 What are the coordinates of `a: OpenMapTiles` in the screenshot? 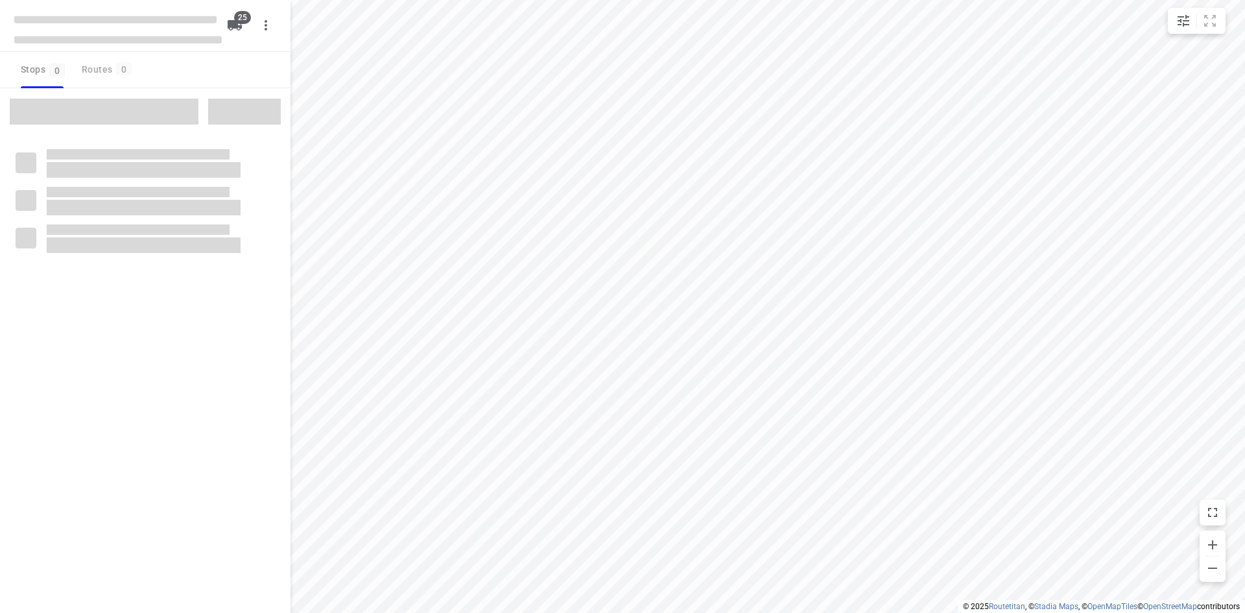 It's located at (1112, 606).